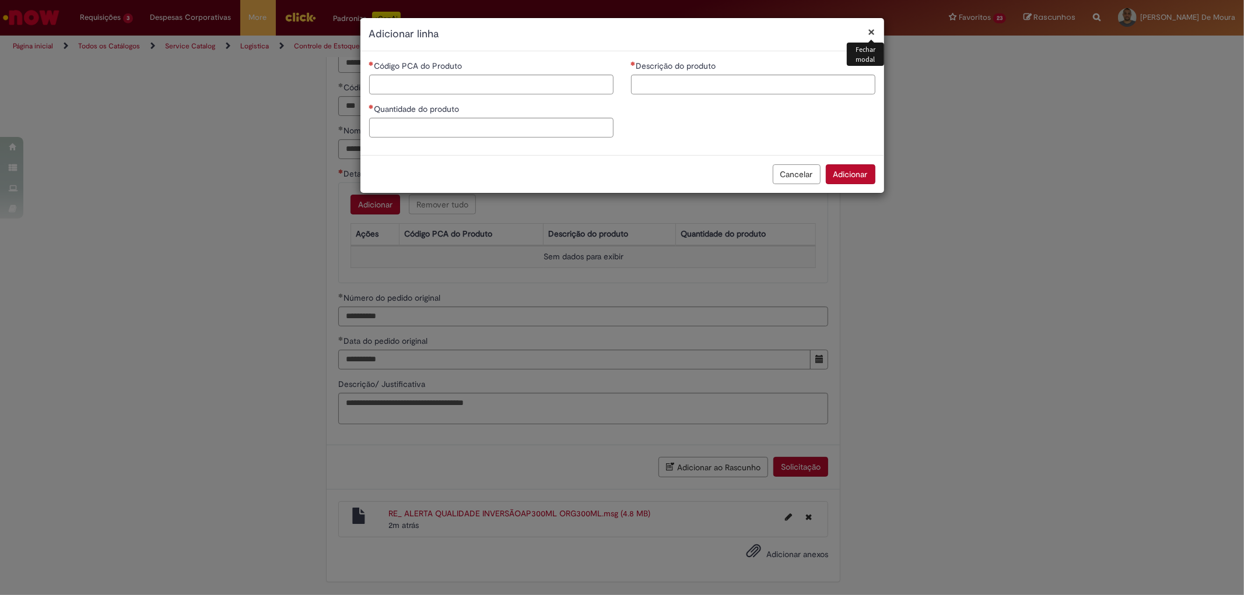 The width and height of the screenshot is (1244, 595). I want to click on button: Adicionar, so click(850, 174).